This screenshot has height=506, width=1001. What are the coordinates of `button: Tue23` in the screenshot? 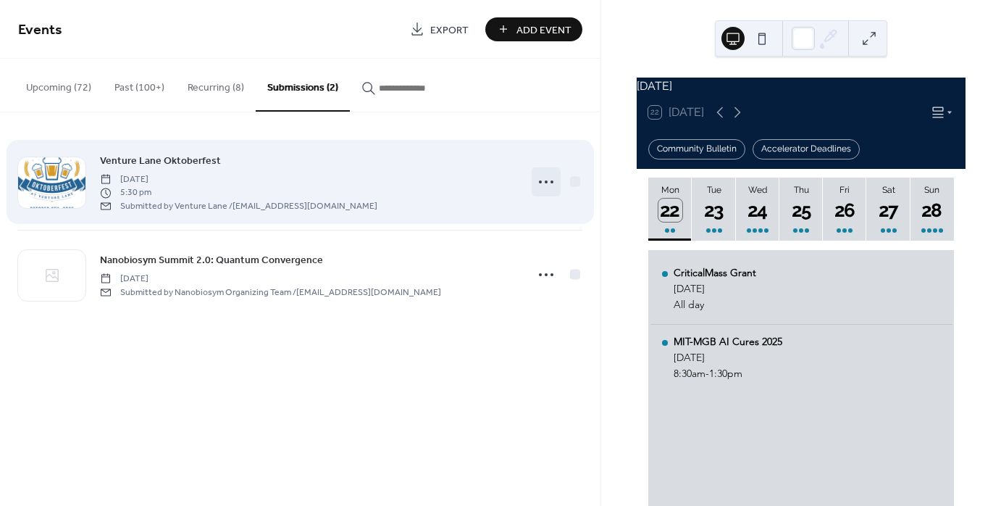 It's located at (714, 209).